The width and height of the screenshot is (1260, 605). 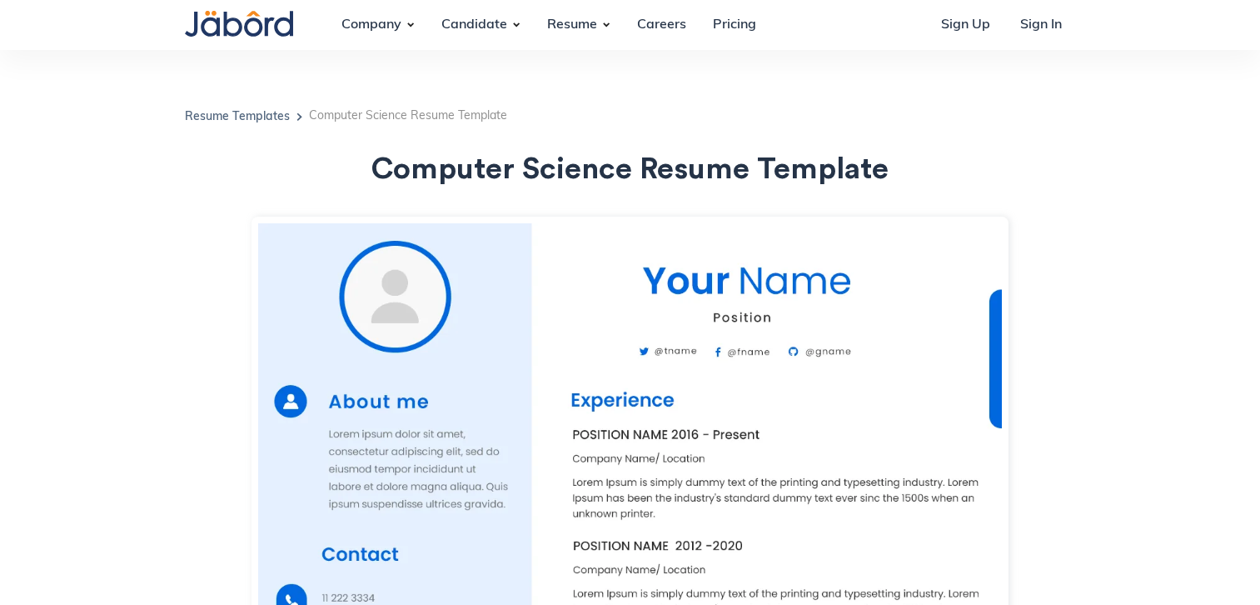 I want to click on h1: Computer Science Resume Template, so click(x=630, y=170).